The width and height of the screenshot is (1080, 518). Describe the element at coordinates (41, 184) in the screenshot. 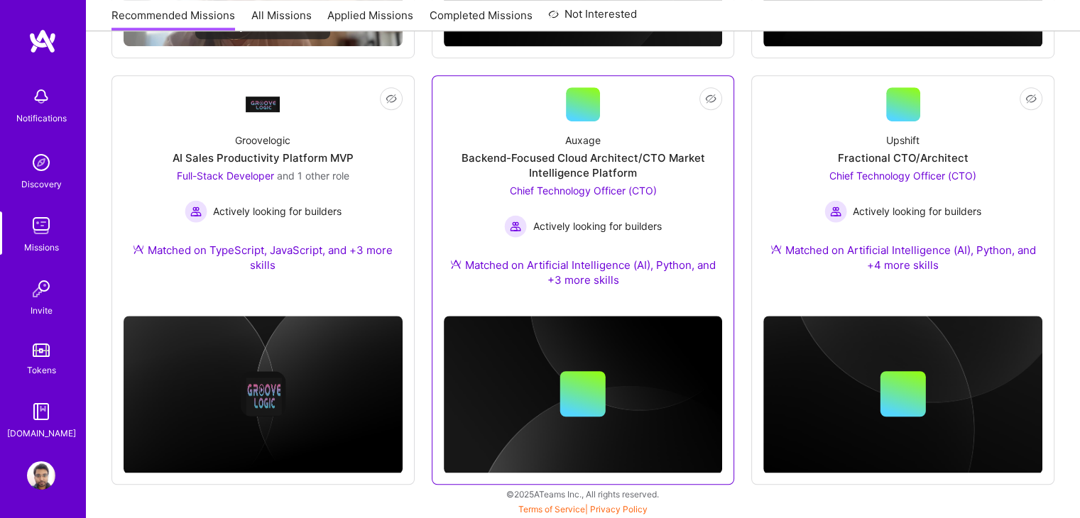

I see `div: Discovery` at that location.